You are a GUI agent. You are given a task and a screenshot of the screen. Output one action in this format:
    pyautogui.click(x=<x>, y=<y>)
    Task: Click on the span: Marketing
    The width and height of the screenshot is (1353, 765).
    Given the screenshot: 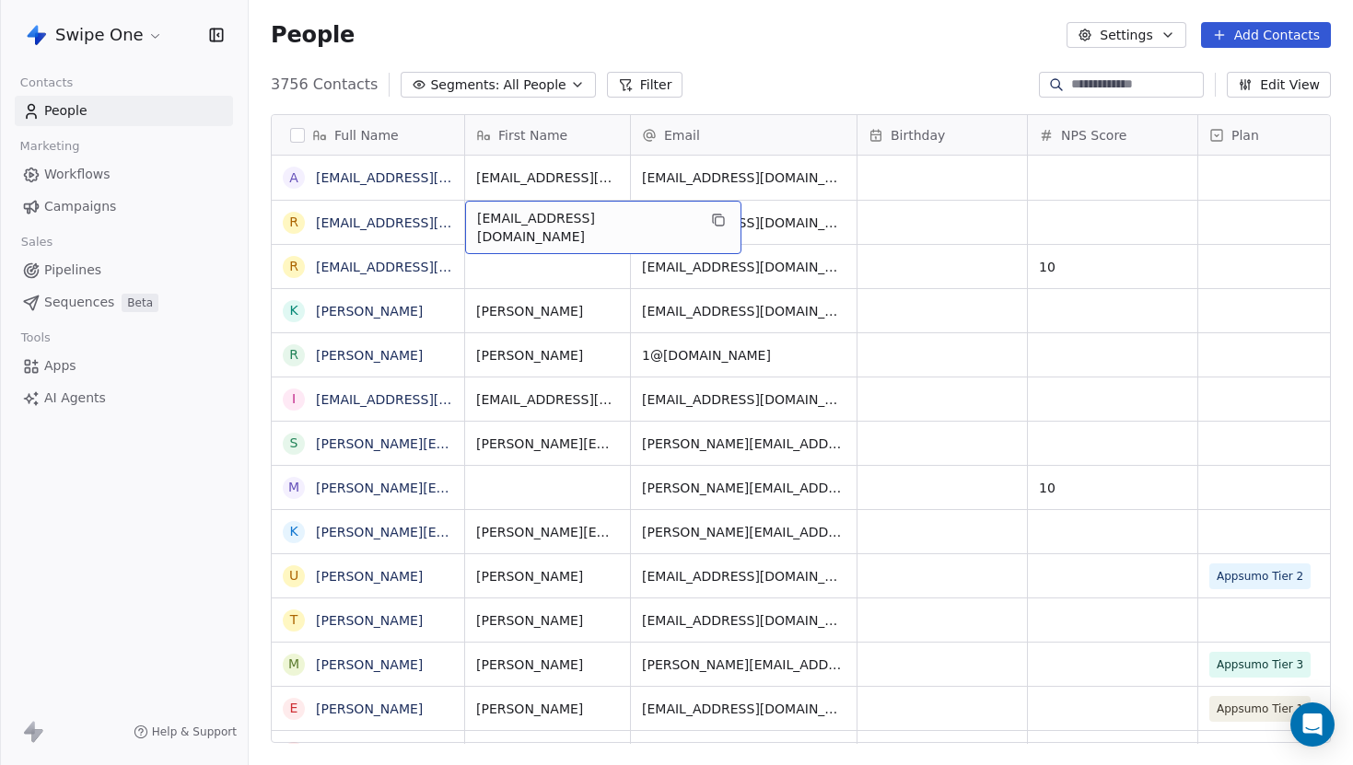 What is the action you would take?
    pyautogui.click(x=50, y=146)
    